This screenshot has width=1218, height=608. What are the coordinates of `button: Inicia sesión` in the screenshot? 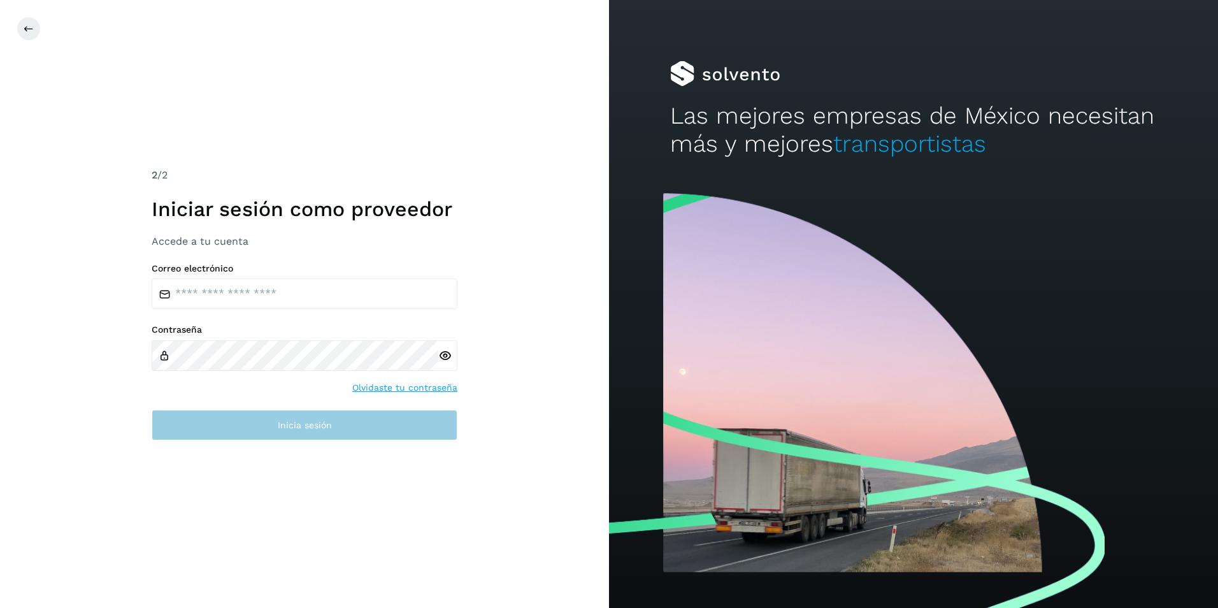 It's located at (305, 425).